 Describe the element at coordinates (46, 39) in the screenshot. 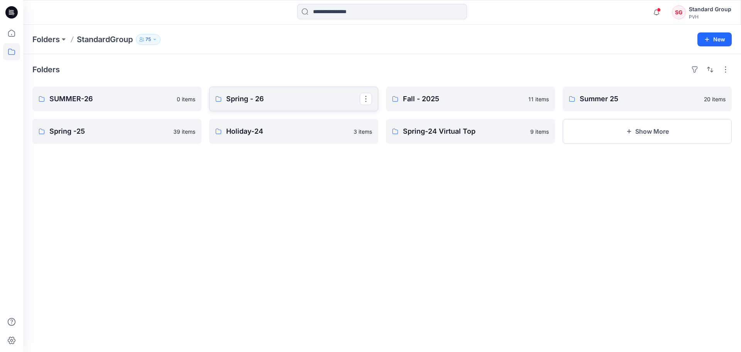

I see `a: Folders` at that location.